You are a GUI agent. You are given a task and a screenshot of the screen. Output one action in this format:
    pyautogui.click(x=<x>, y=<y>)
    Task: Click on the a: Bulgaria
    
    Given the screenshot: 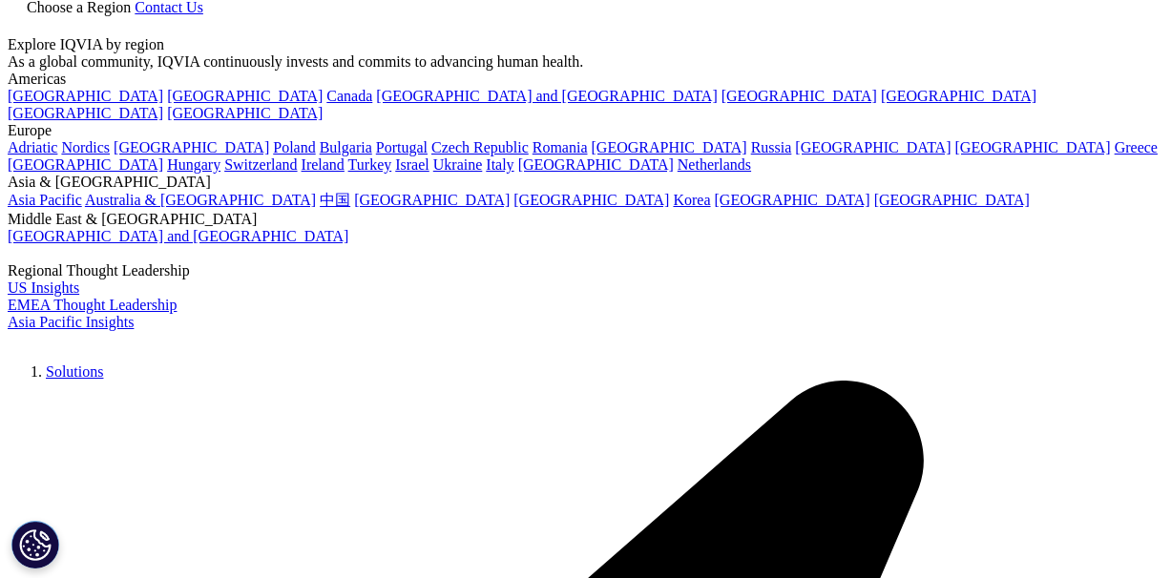 What is the action you would take?
    pyautogui.click(x=346, y=147)
    